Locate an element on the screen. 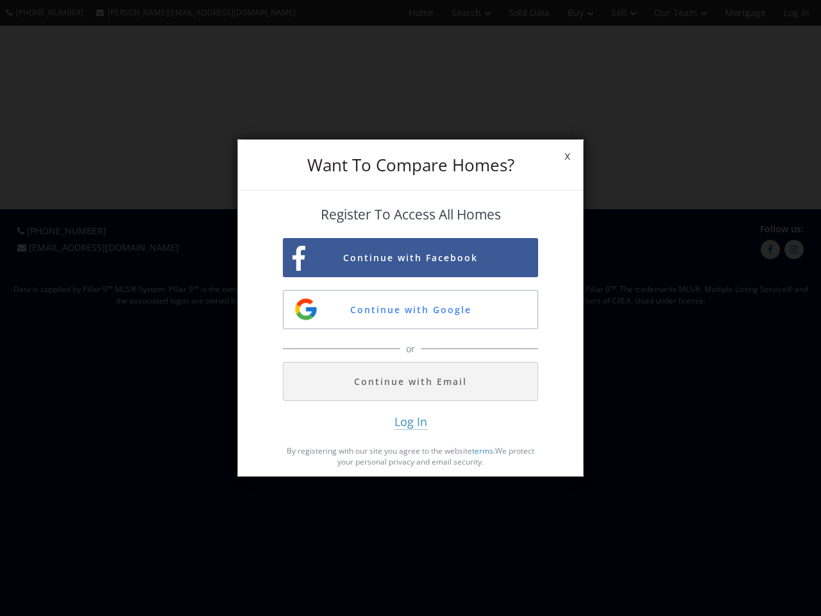 Image resolution: width=821 pixels, height=616 pixels. button: Continue with Email is located at coordinates (410, 381).